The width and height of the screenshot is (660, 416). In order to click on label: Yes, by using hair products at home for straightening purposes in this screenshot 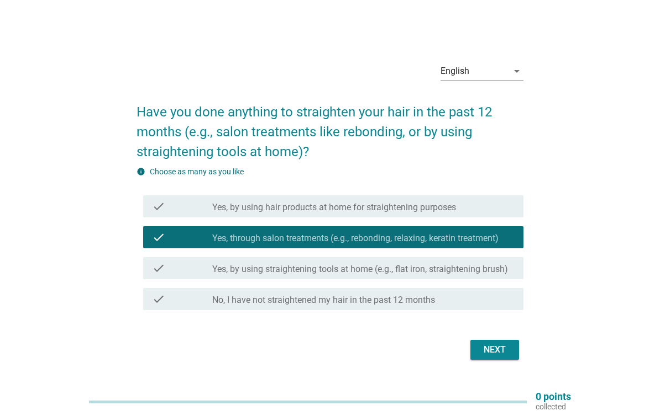, I will do `click(334, 208)`.